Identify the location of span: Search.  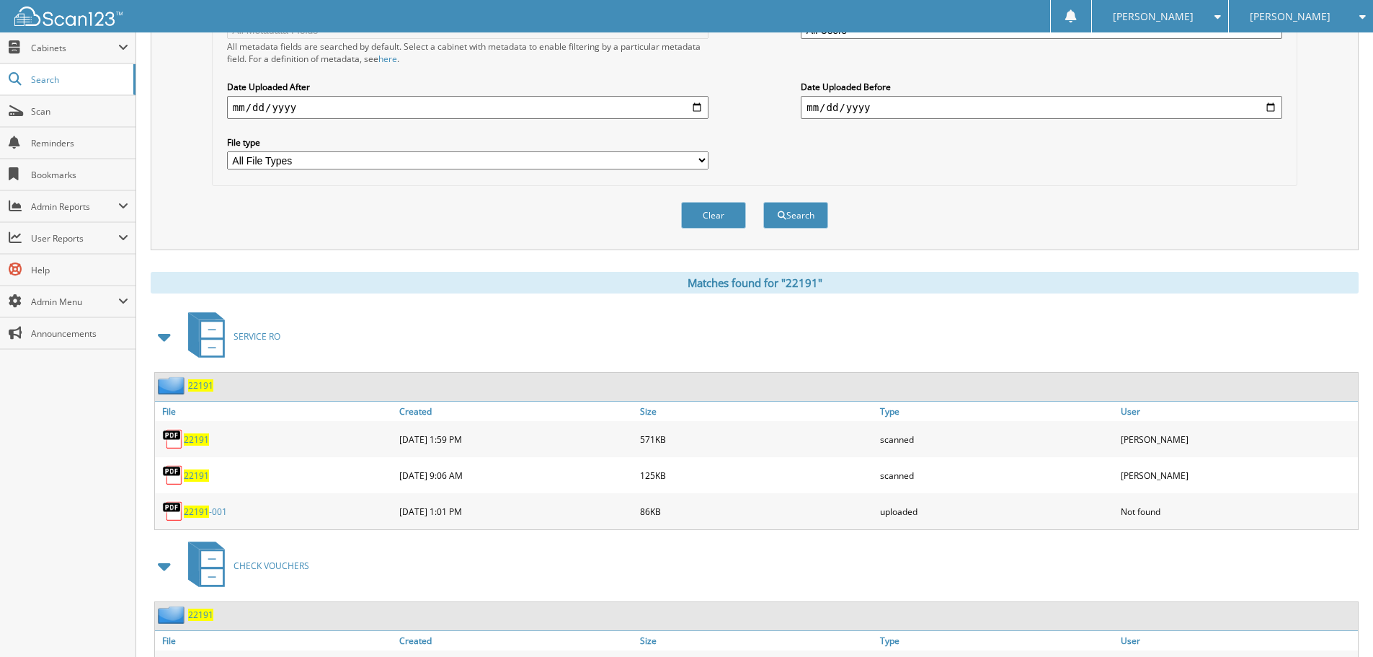
(79, 79).